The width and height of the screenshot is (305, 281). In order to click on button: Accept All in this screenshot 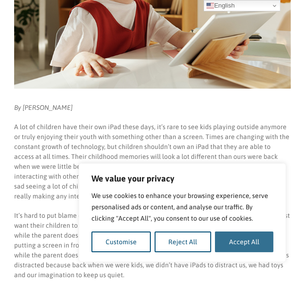, I will do `click(244, 242)`.